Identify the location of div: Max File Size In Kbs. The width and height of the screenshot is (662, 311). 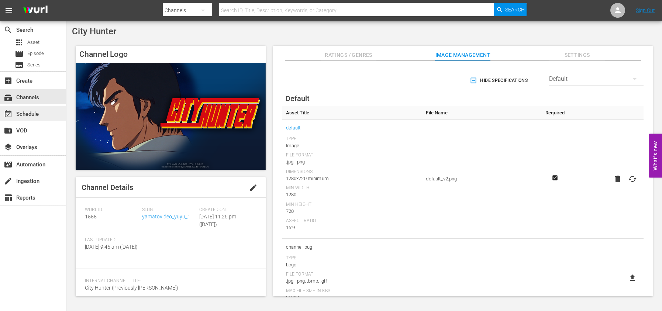
(352, 291).